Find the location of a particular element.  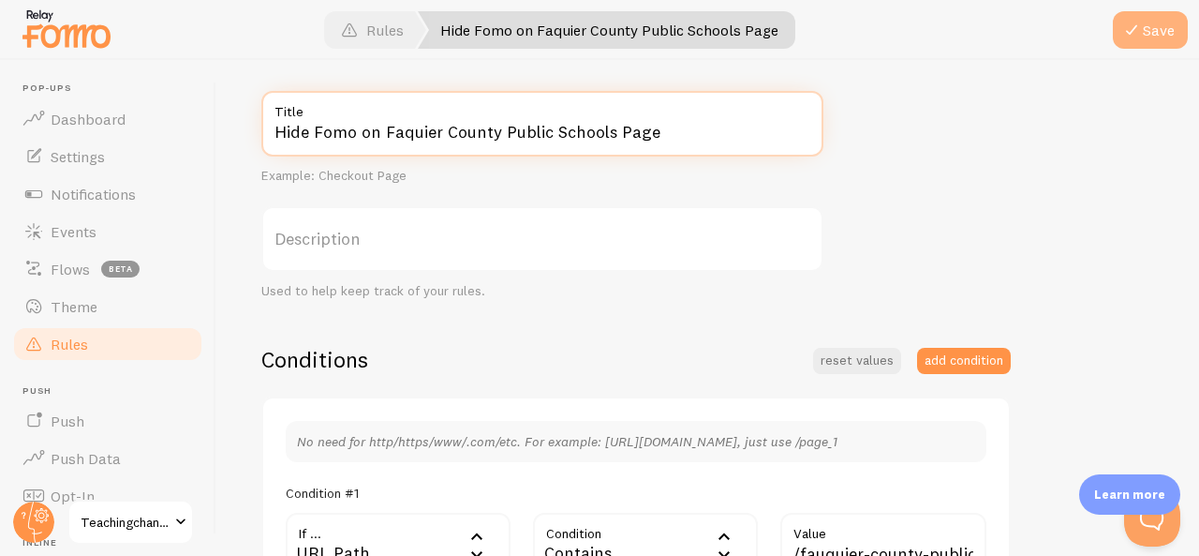

a: Settings is located at coordinates (108, 156).